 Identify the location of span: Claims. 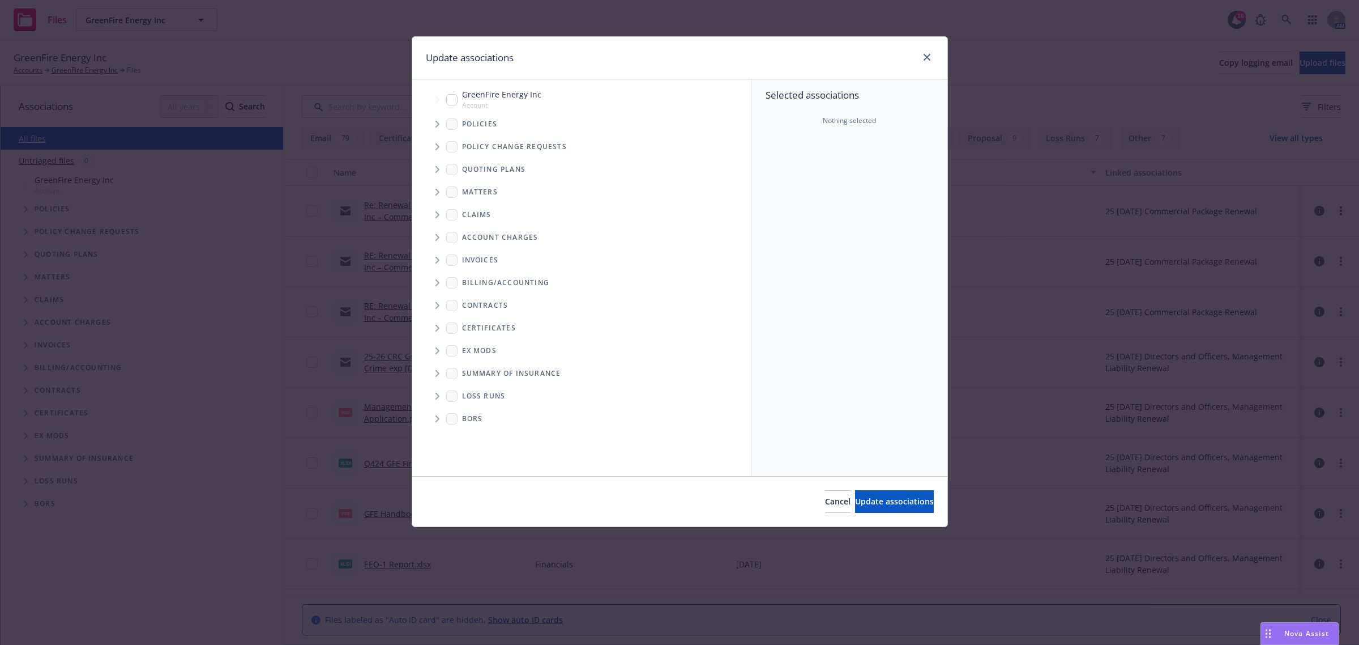
(477, 215).